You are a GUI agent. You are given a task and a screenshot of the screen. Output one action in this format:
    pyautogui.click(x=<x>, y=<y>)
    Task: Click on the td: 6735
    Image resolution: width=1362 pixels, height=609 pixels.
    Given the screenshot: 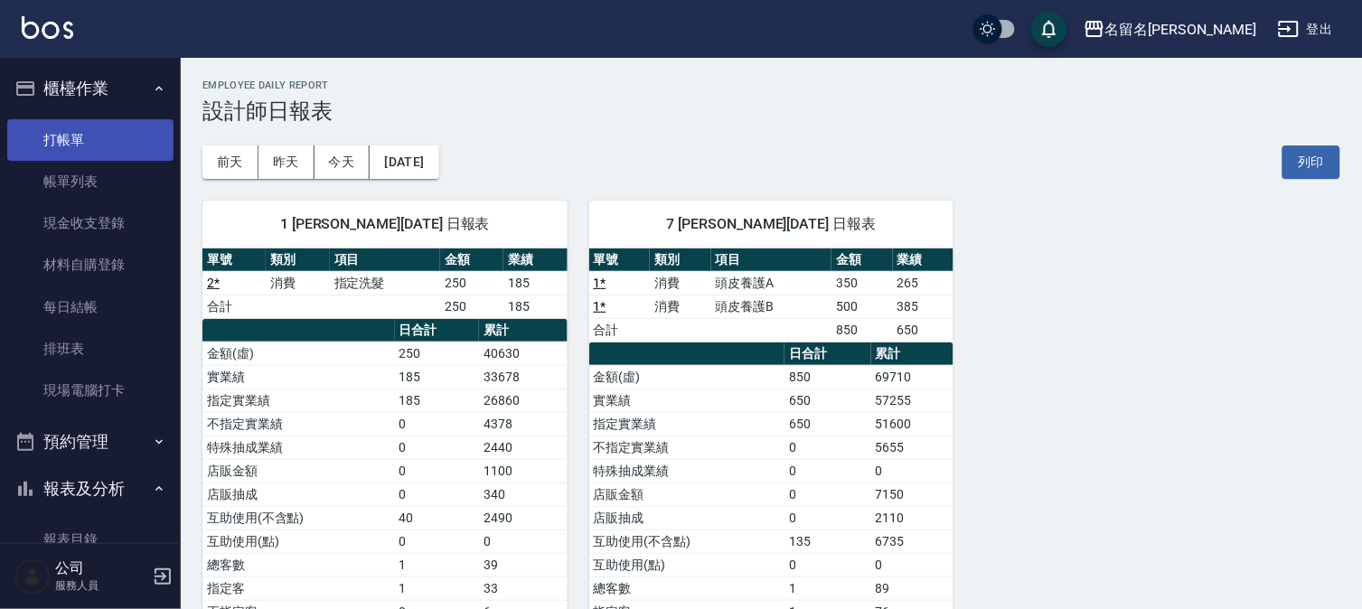 What is the action you would take?
    pyautogui.click(x=913, y=541)
    